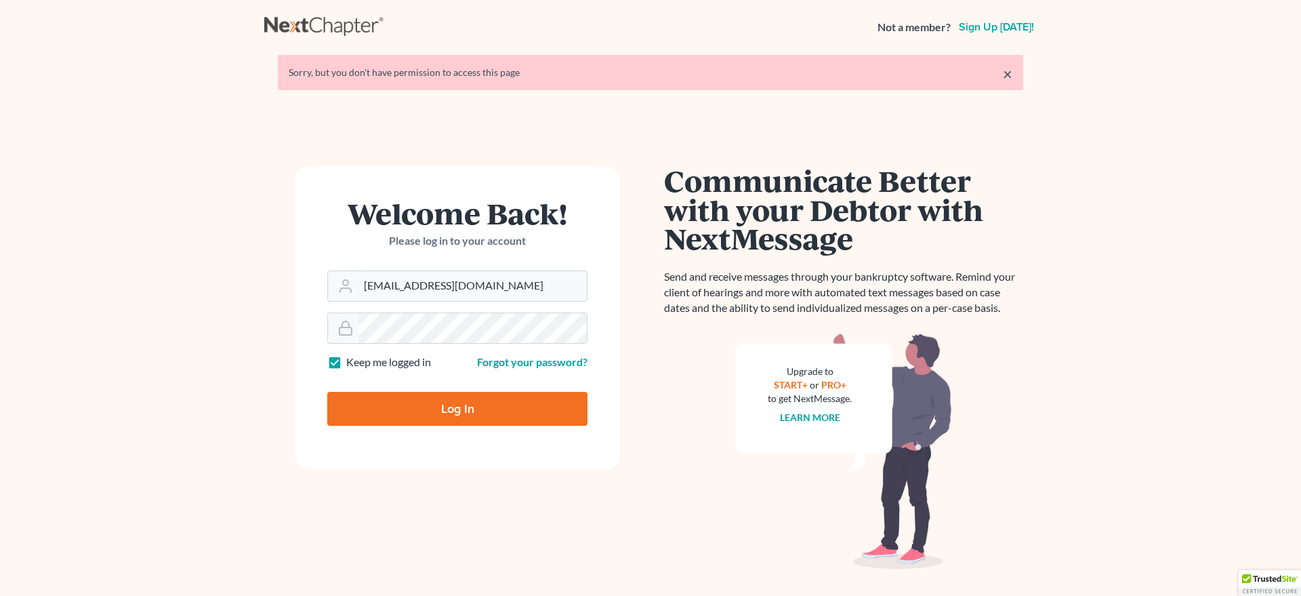 This screenshot has width=1301, height=596. Describe the element at coordinates (457, 213) in the screenshot. I see `h1: Welcome Back!` at that location.